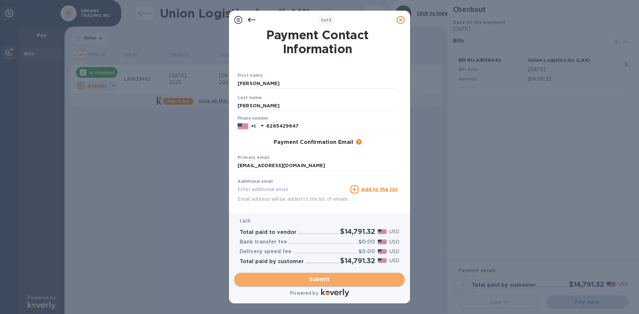  I want to click on input: Enter additional email, so click(292, 190).